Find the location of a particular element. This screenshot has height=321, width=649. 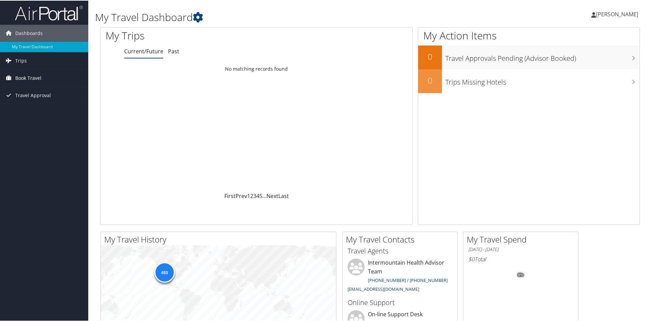

a: 2 is located at coordinates (252, 195).